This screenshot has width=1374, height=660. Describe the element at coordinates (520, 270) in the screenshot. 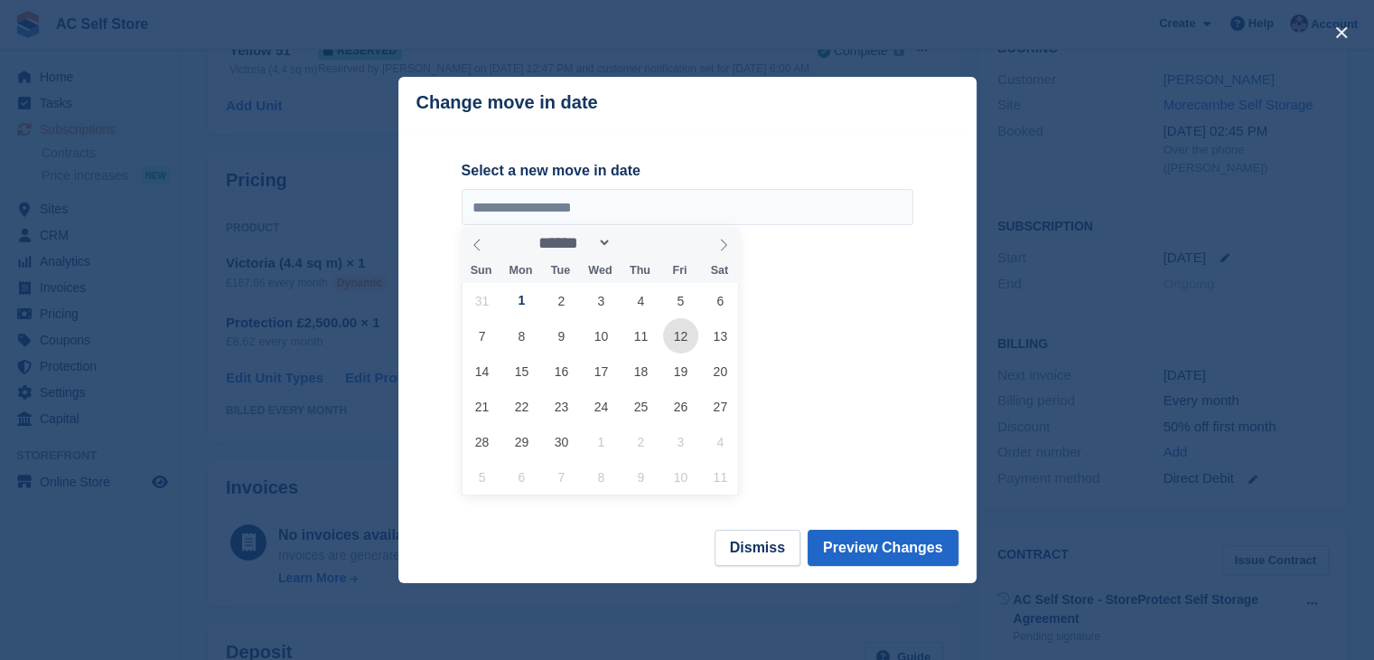

I see `span: Mon` at that location.